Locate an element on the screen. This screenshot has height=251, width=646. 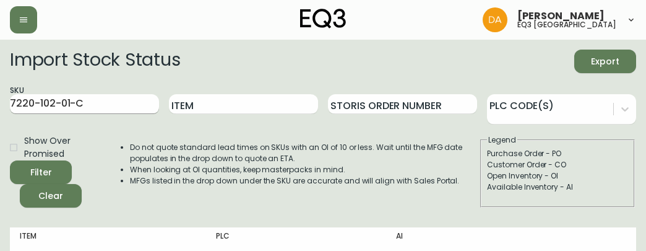
span: Show Over Promised is located at coordinates (59, 147).